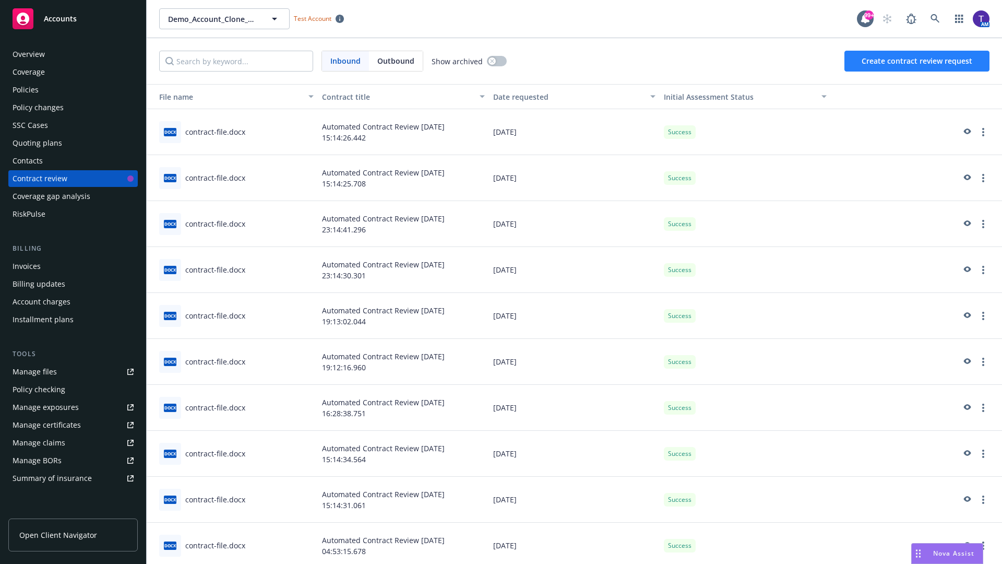 This screenshot has height=564, width=1002. I want to click on a: Invoices, so click(73, 266).